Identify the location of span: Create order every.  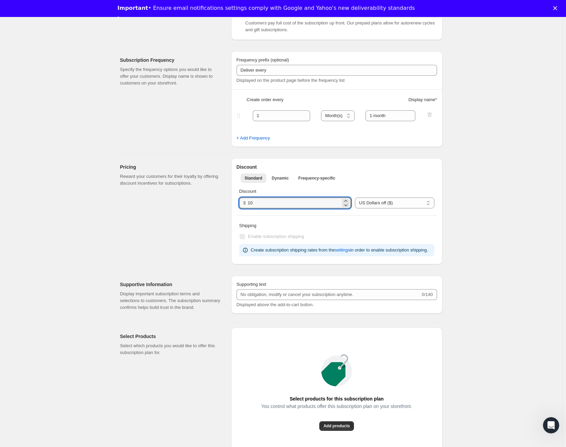
(265, 100).